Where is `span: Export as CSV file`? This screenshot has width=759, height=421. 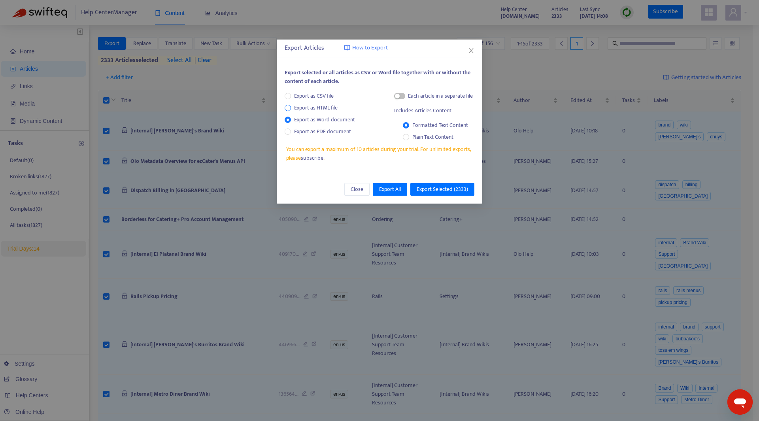 span: Export as CSV file is located at coordinates (314, 96).